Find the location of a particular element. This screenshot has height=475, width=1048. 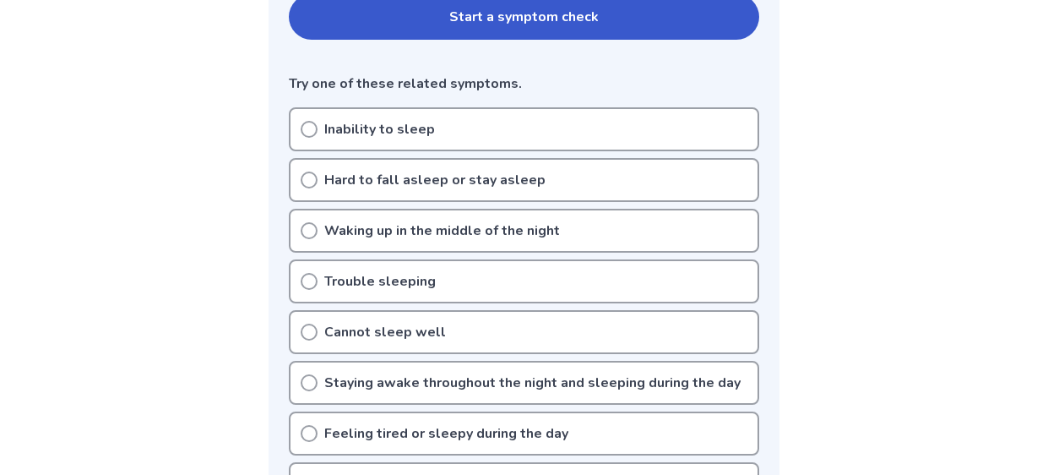

p: Trouble sleeping is located at coordinates (380, 281).